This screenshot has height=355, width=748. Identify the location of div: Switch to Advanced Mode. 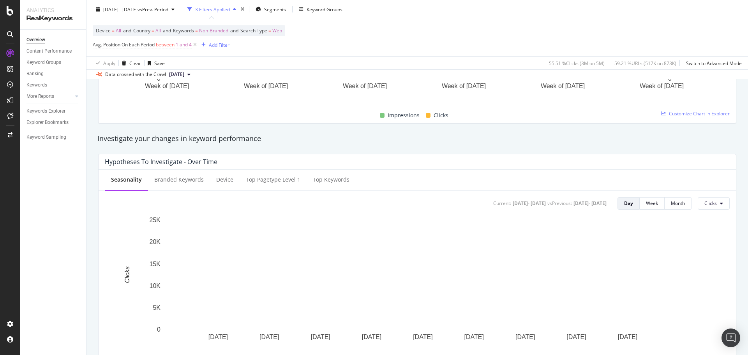
(714, 63).